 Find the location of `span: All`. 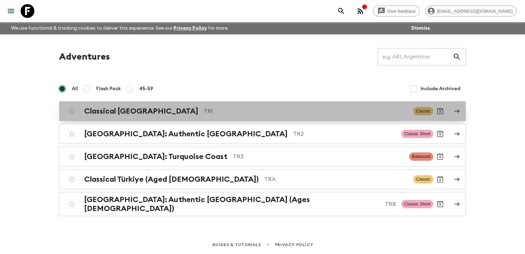

span: All is located at coordinates (75, 89).